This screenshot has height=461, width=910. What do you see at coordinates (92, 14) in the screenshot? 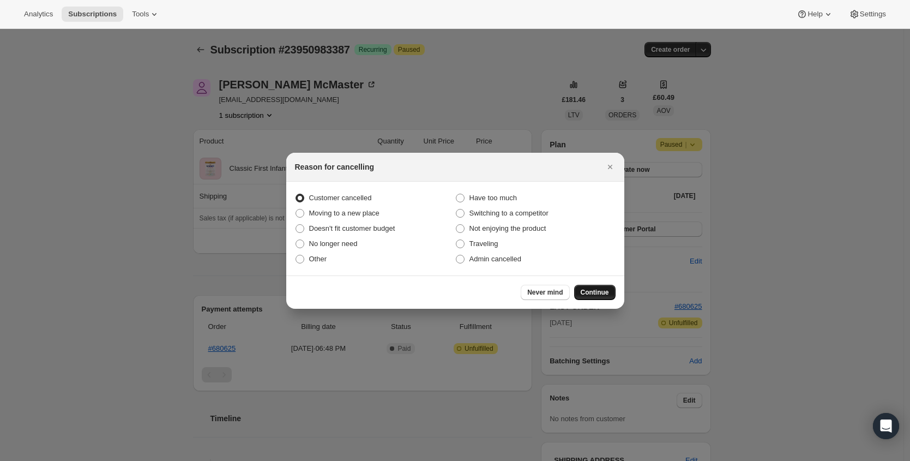
I see `button: Subscriptions` at bounding box center [92, 14].